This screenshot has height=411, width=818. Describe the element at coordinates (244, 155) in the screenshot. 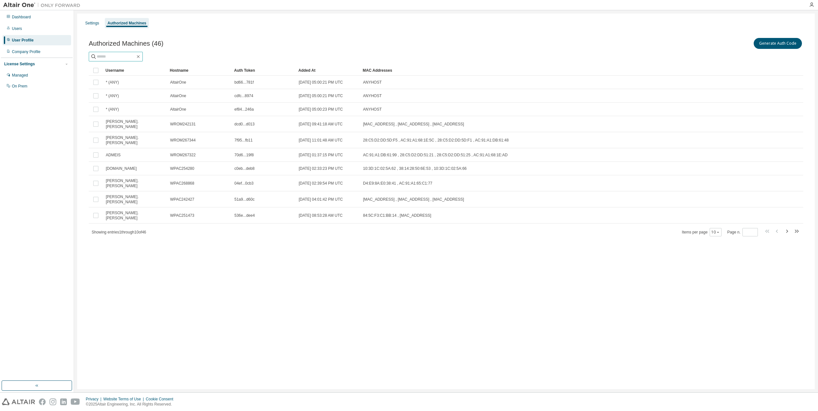

I see `span: 70d6...19f8` at that location.